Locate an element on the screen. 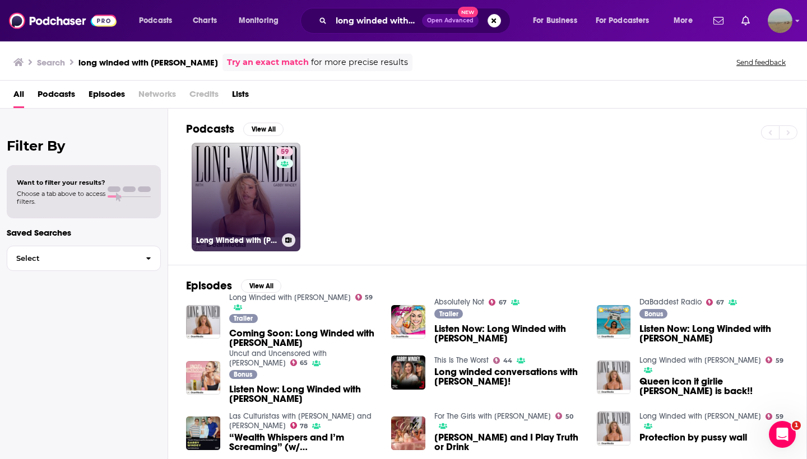 This screenshot has height=459, width=807. a: Podchaser - Follow, Share and Rate Podcasts is located at coordinates (63, 21).